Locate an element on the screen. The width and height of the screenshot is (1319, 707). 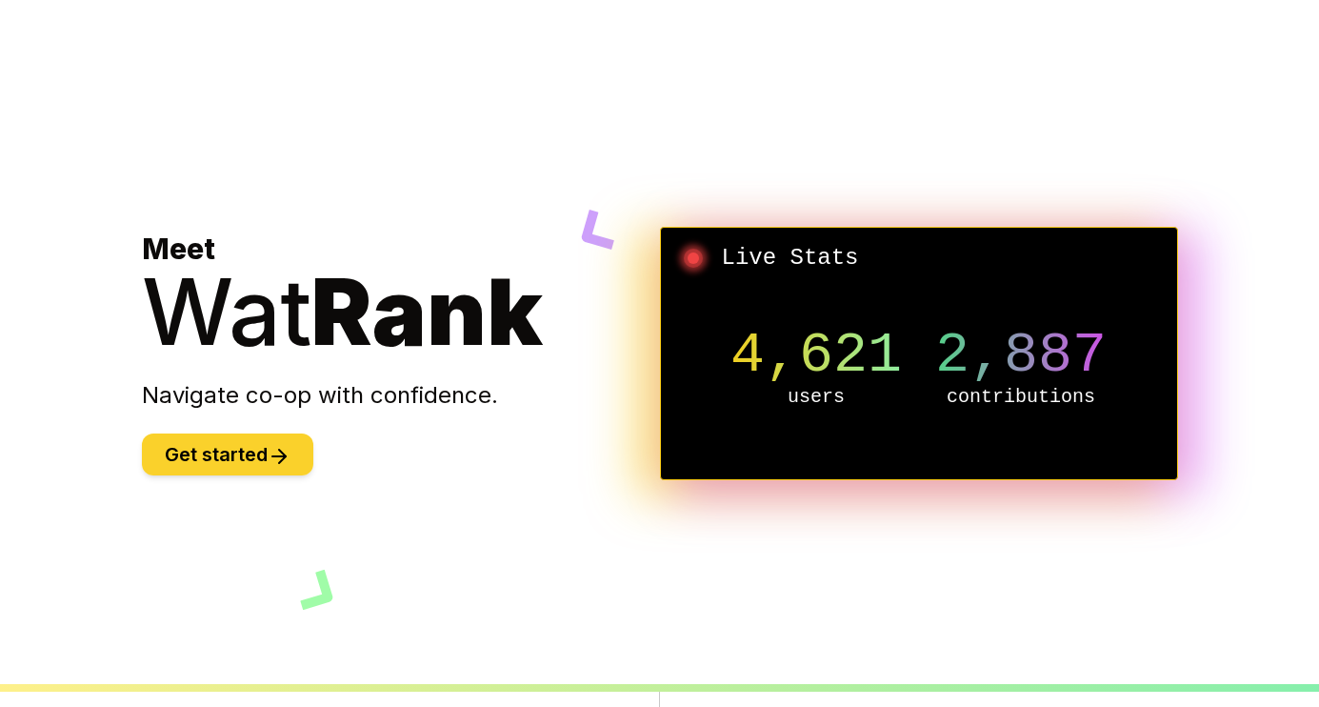
span: Wat is located at coordinates (227, 312).